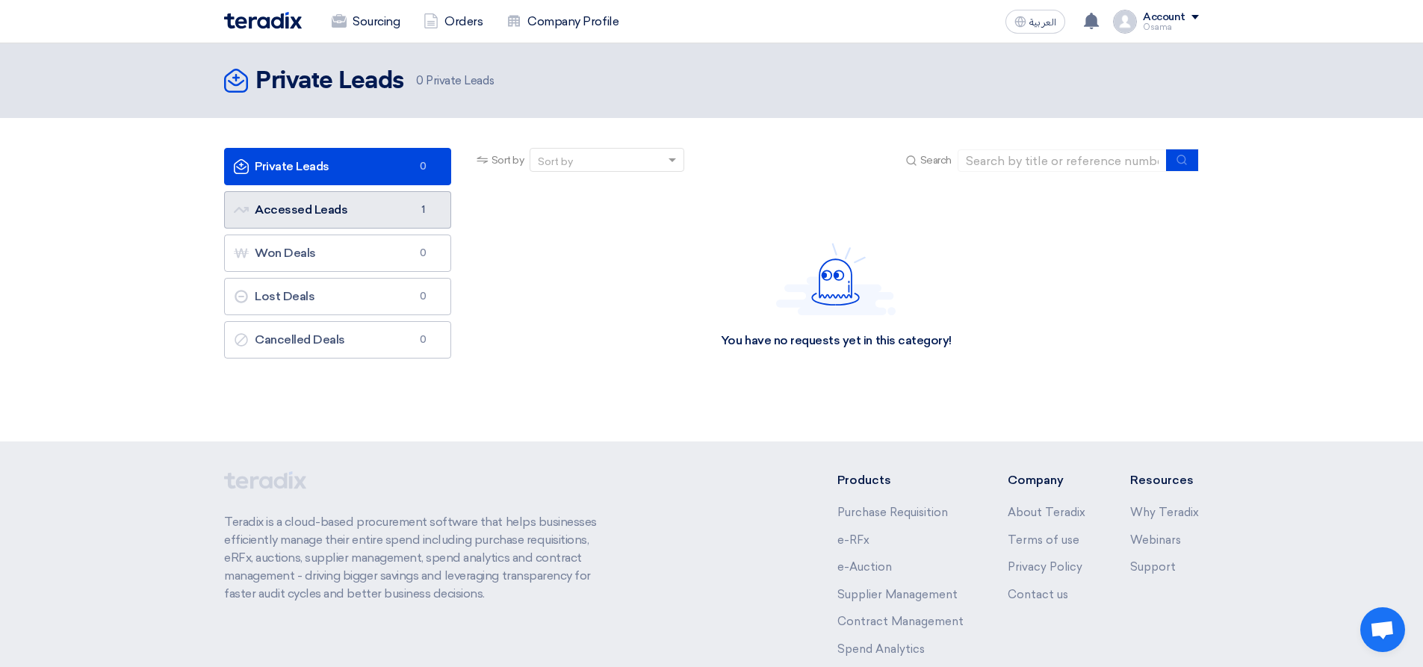 This screenshot has height=667, width=1423. What do you see at coordinates (1153, 567) in the screenshot?
I see `a: Support` at bounding box center [1153, 567].